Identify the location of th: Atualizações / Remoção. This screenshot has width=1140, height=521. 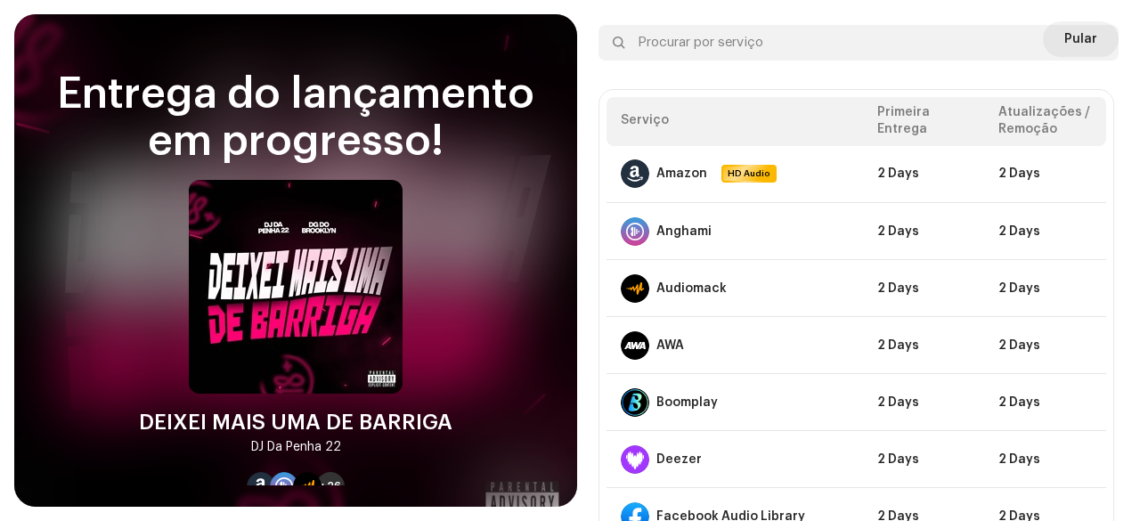
(1045, 121).